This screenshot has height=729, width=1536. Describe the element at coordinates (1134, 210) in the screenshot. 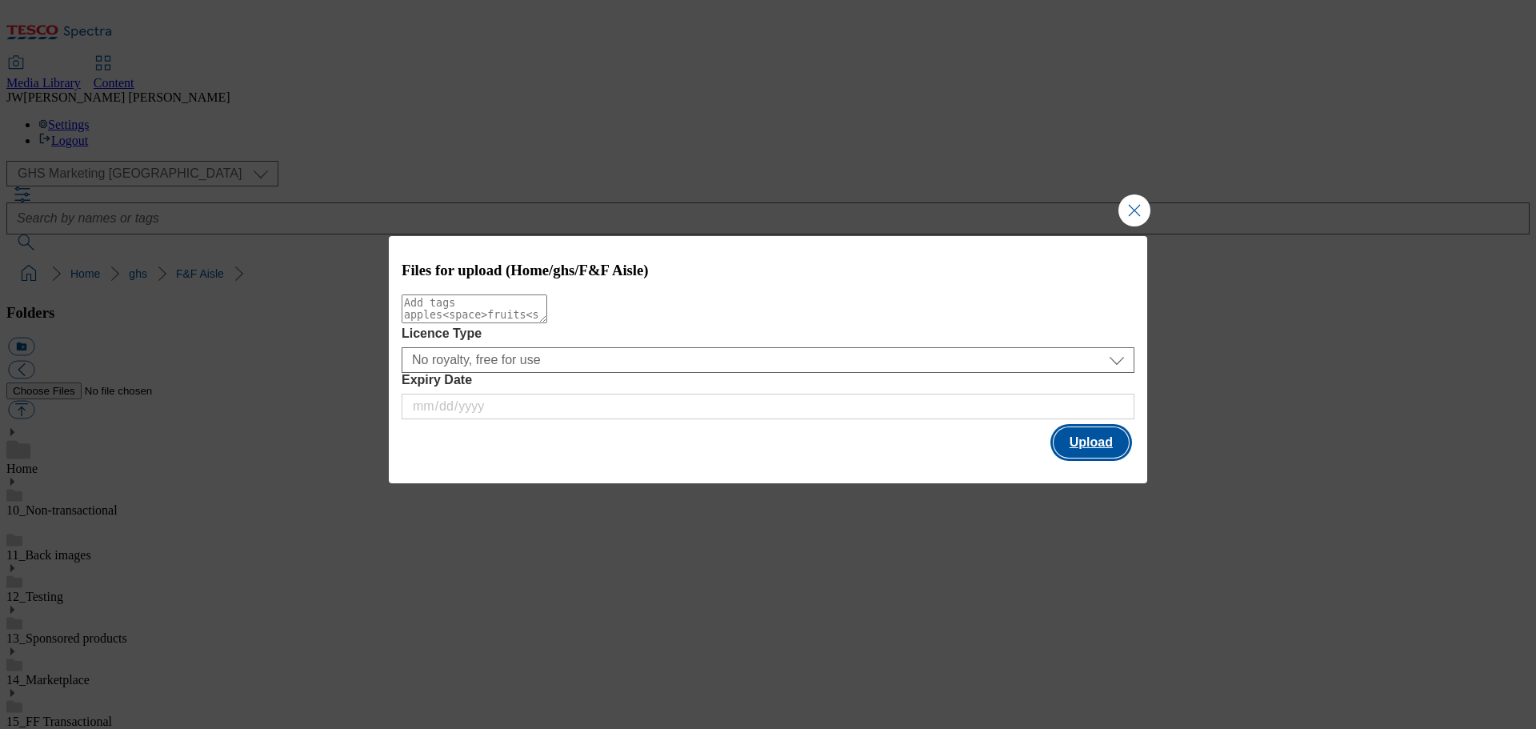

I see `button: Close Modal` at that location.